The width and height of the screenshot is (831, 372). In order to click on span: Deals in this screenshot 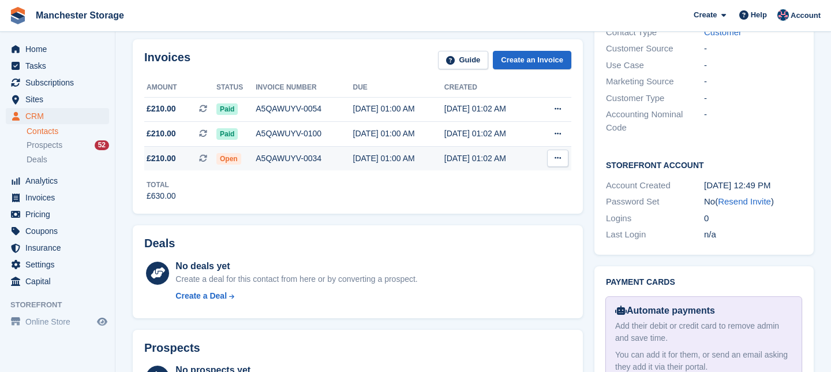, I will do `click(37, 159)`.